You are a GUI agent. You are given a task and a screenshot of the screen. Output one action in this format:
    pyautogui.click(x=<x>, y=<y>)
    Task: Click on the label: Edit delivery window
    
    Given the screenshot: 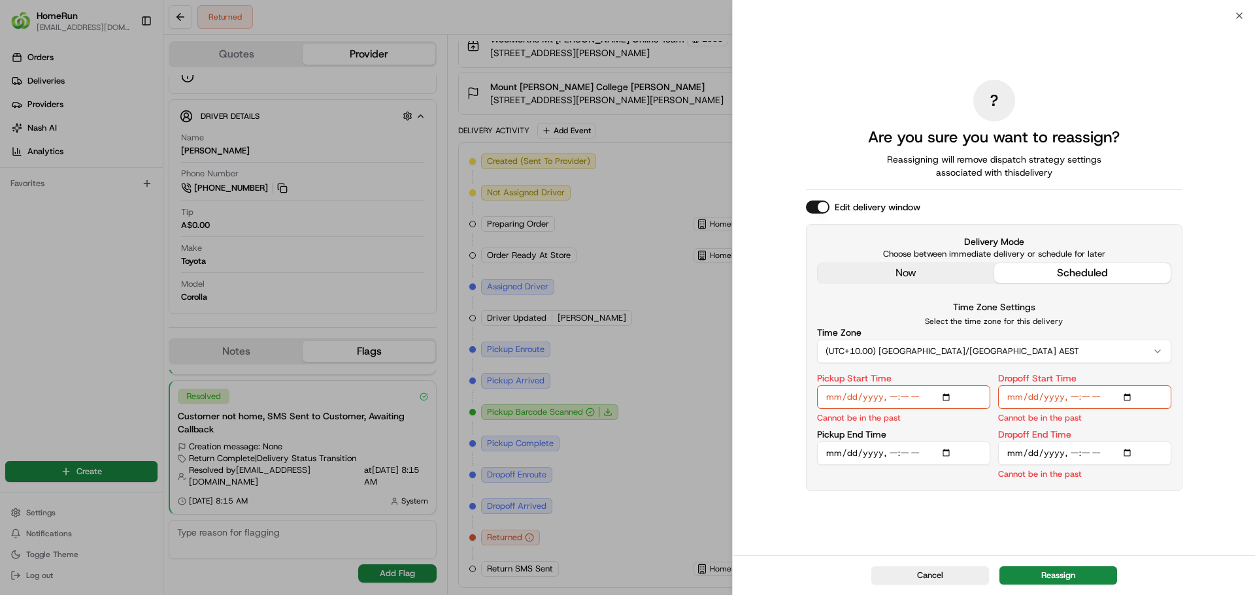 What is the action you would take?
    pyautogui.click(x=877, y=207)
    